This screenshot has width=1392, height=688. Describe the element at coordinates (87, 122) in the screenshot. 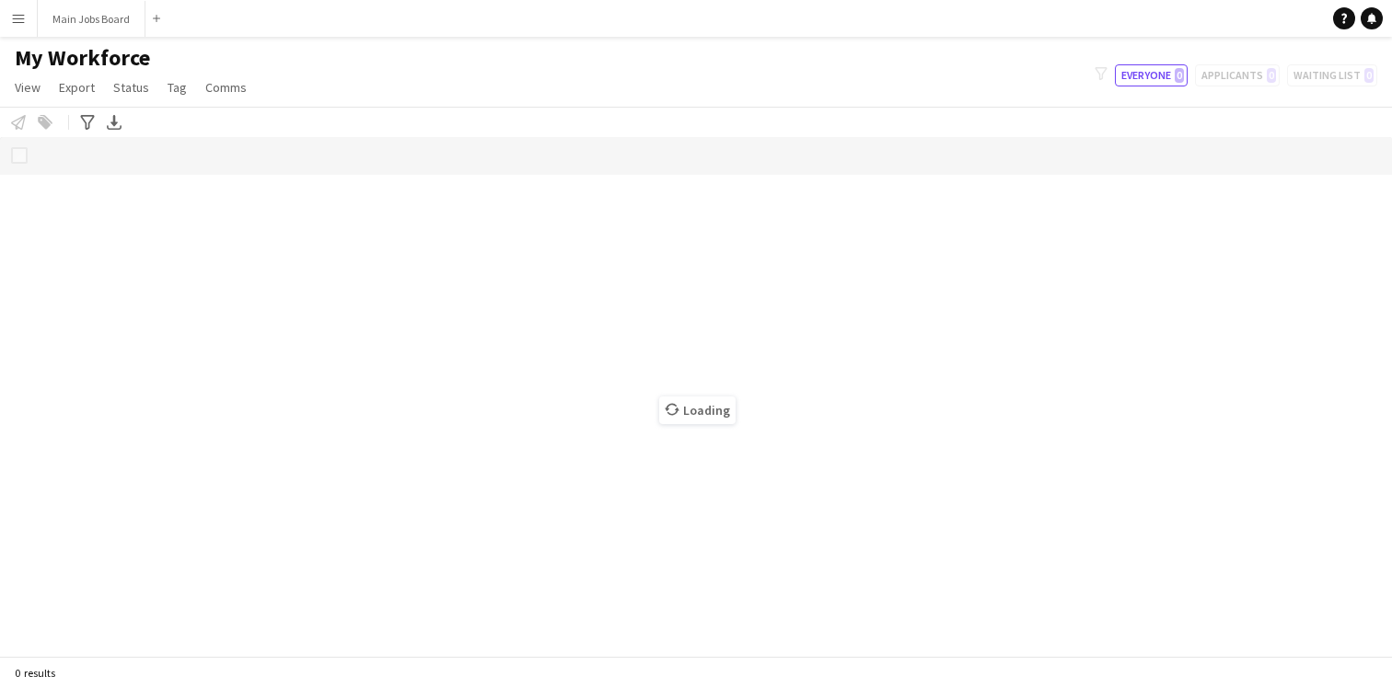

I see `app-action-btn: Advanced filters` at that location.